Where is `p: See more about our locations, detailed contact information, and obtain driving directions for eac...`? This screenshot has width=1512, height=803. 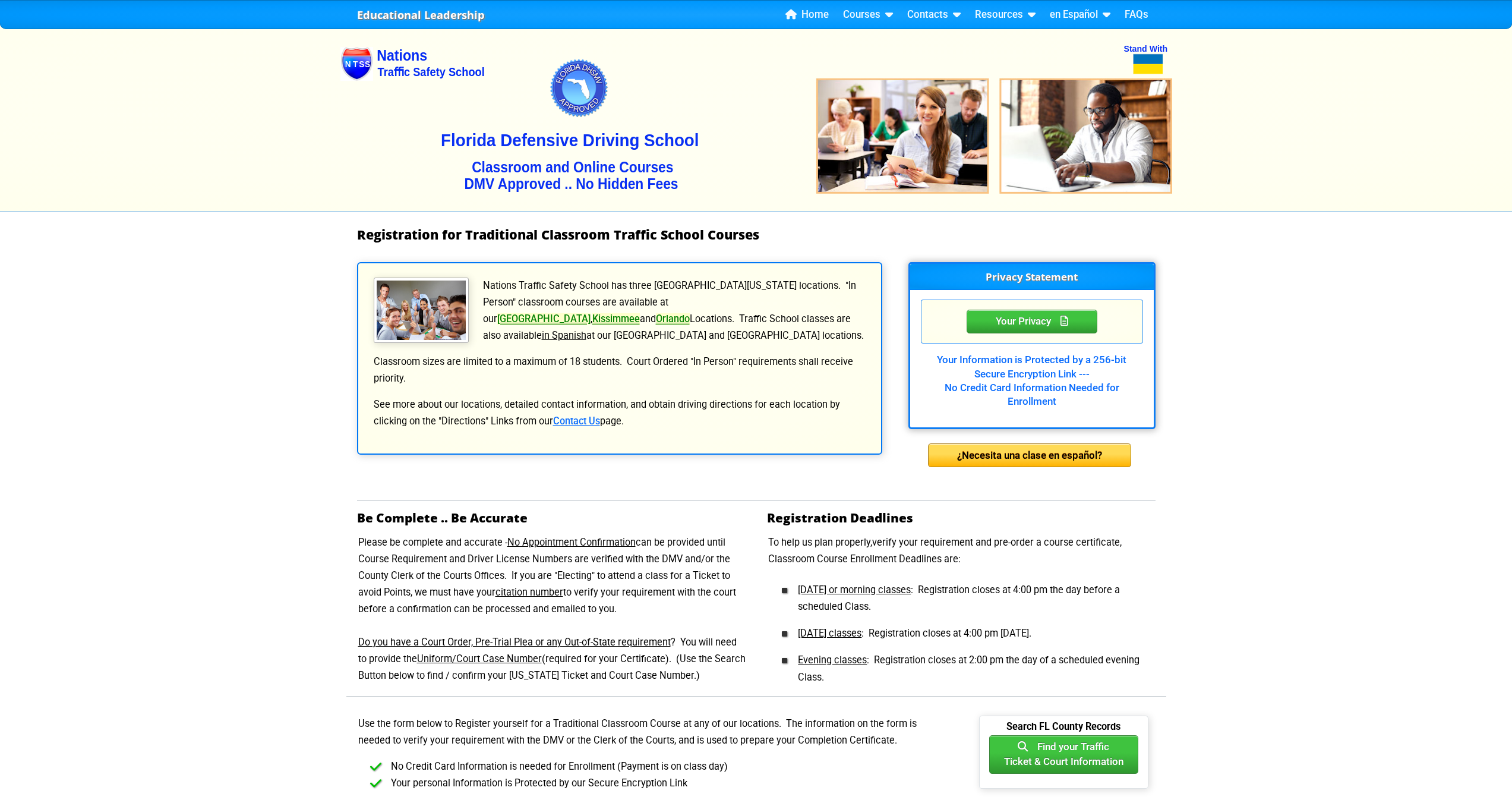 p: See more about our locations, detailed contact information, and obtain driving directions for eac... is located at coordinates (620, 413).